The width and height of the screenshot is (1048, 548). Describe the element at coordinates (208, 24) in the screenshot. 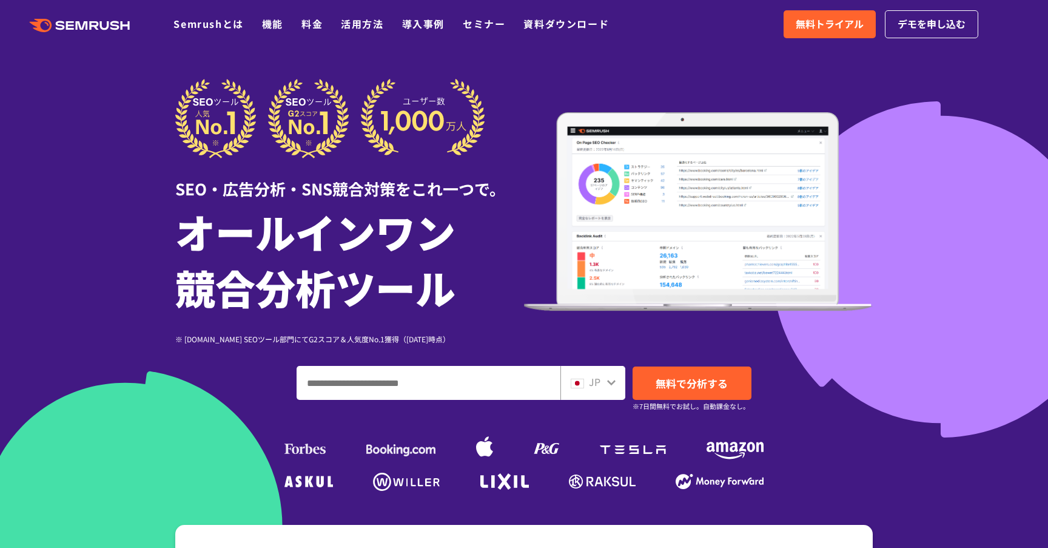

I see `a: Semrushとは` at that location.